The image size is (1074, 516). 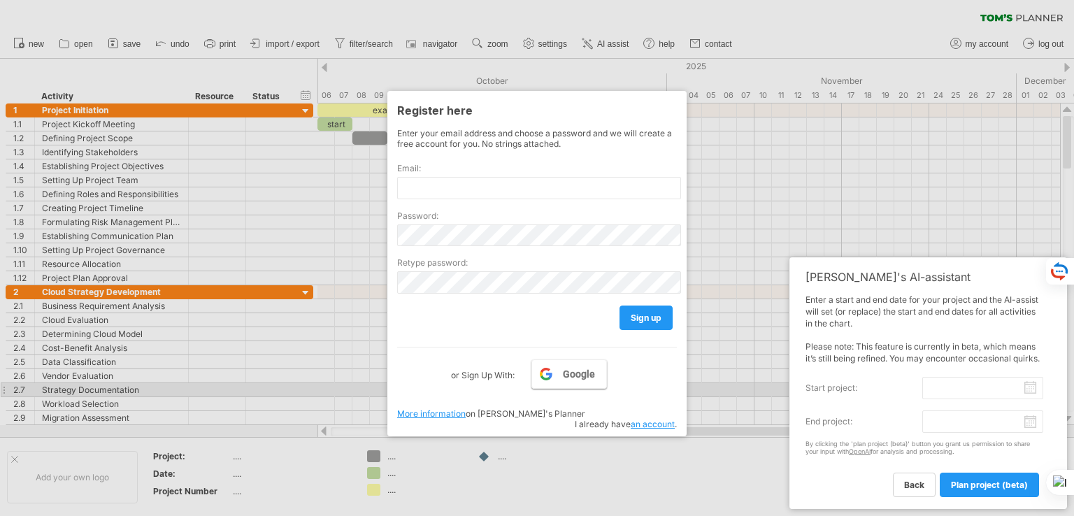 What do you see at coordinates (925, 395) in the screenshot?
I see `div: Enter a start and end date for your project and the AI-assist will set (or replace) the start and...` at bounding box center [925, 395].